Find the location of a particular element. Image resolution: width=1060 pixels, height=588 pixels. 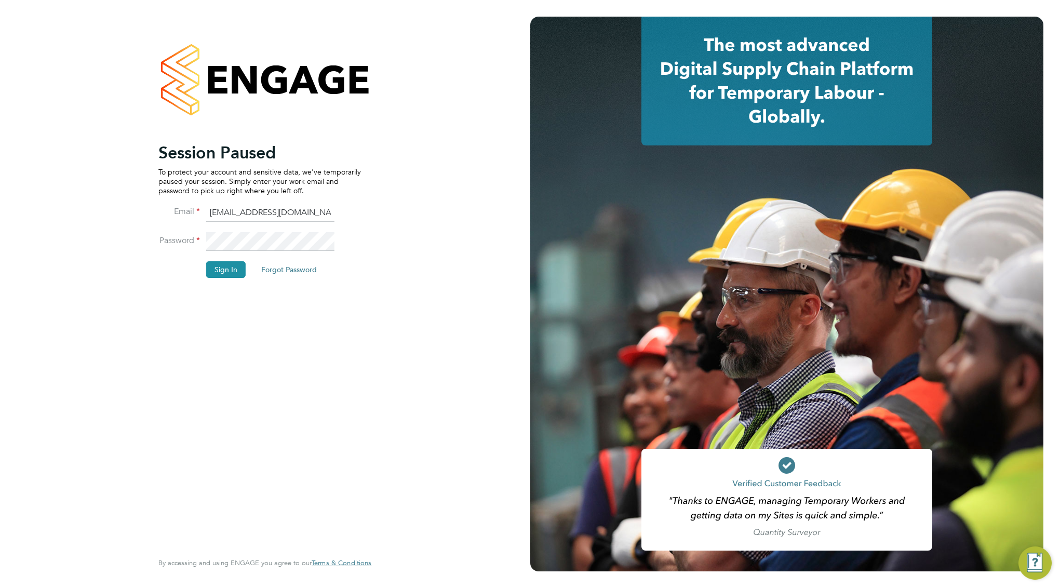

a: Terms & Conditions is located at coordinates (341, 563).